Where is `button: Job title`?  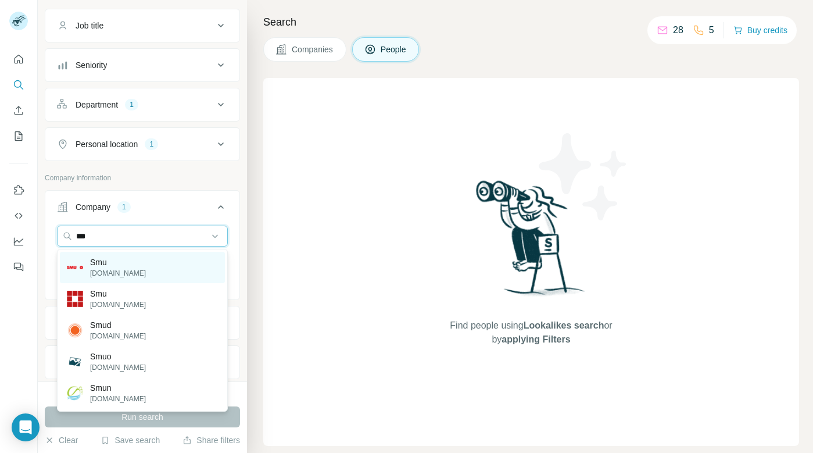 button: Job title is located at coordinates (142, 26).